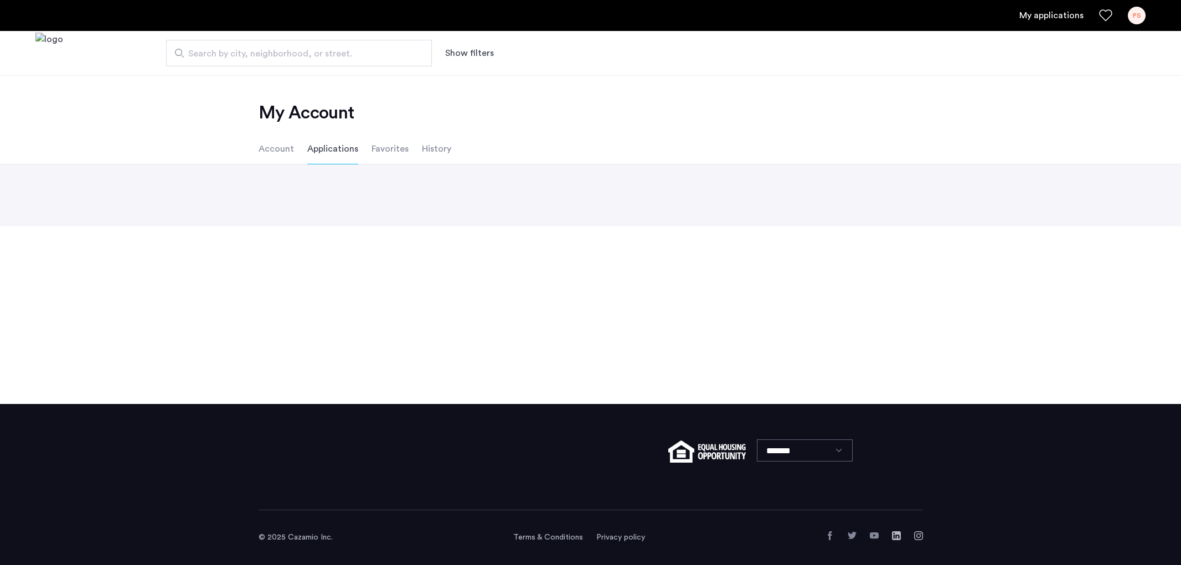 Image resolution: width=1181 pixels, height=565 pixels. Describe the element at coordinates (436, 149) in the screenshot. I see `li: History` at that location.